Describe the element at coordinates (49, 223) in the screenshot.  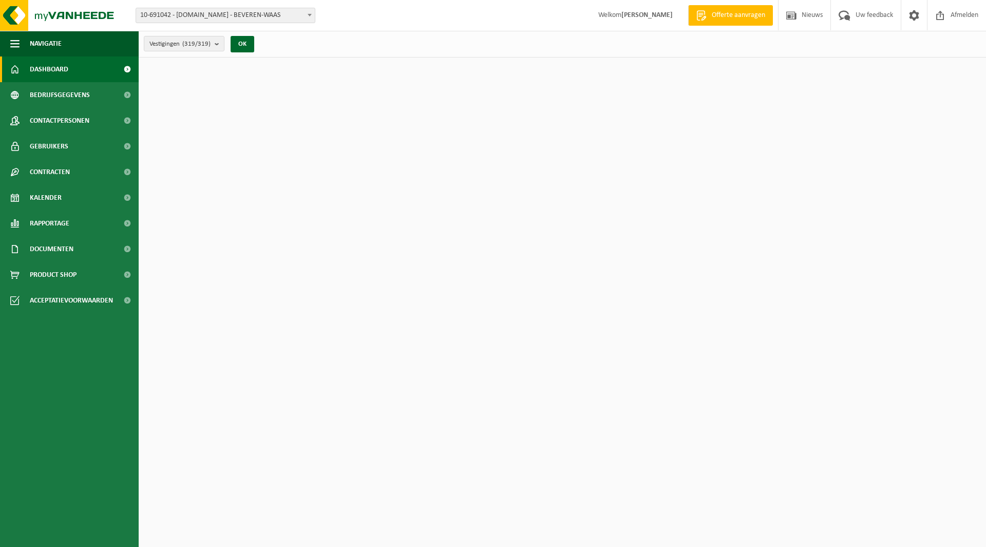
I see `span: Rapportage` at that location.